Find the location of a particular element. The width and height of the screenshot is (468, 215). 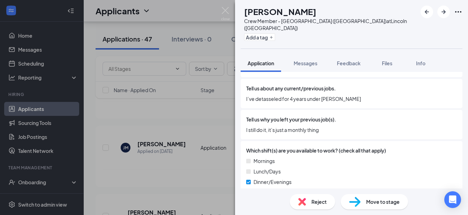

svg: Ellipses is located at coordinates (458, 12).